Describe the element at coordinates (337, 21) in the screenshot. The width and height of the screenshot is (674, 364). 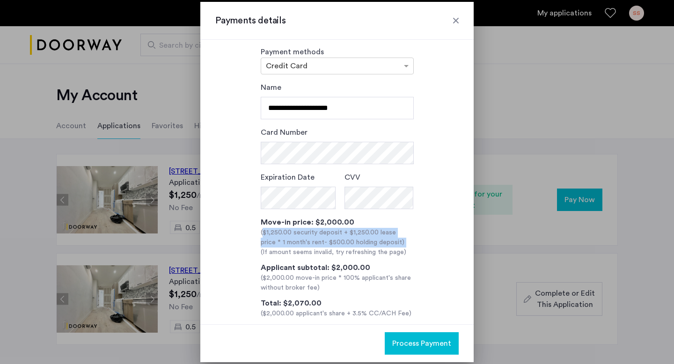
I see `h3: Payments details` at that location.